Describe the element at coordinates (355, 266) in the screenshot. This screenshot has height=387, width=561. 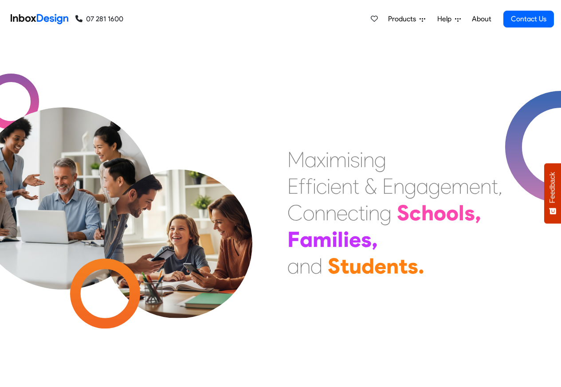
I see `div: u` at that location.